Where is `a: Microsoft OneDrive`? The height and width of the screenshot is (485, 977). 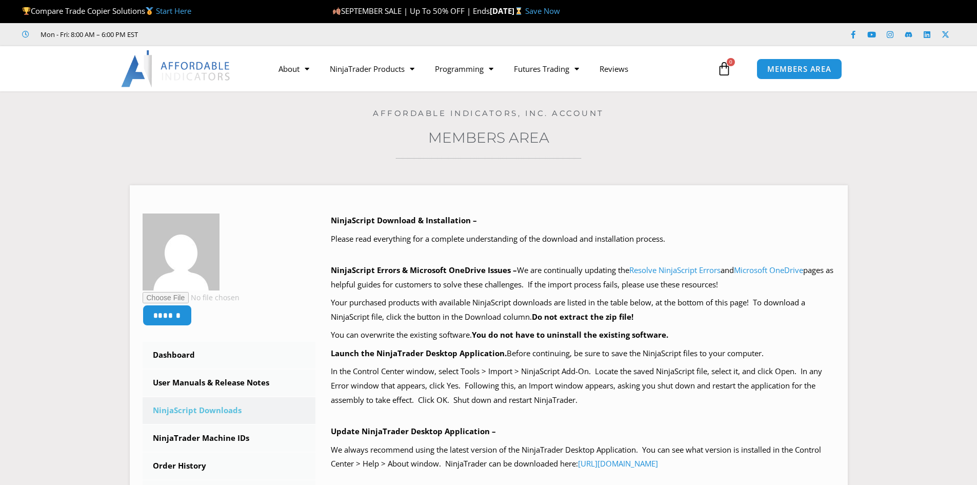 a: Microsoft OneDrive is located at coordinates (769, 270).